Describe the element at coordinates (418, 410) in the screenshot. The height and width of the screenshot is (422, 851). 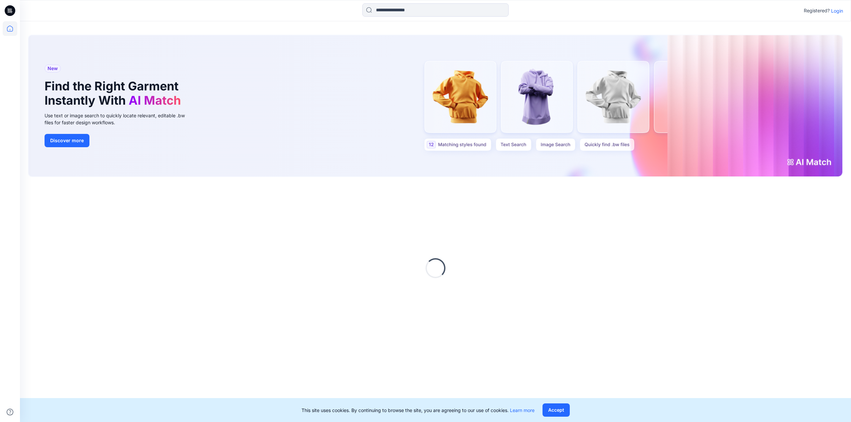
I see `p: This site uses cookies. By continuing to browse the site, you are agreeing to our use of cookies.` at that location.